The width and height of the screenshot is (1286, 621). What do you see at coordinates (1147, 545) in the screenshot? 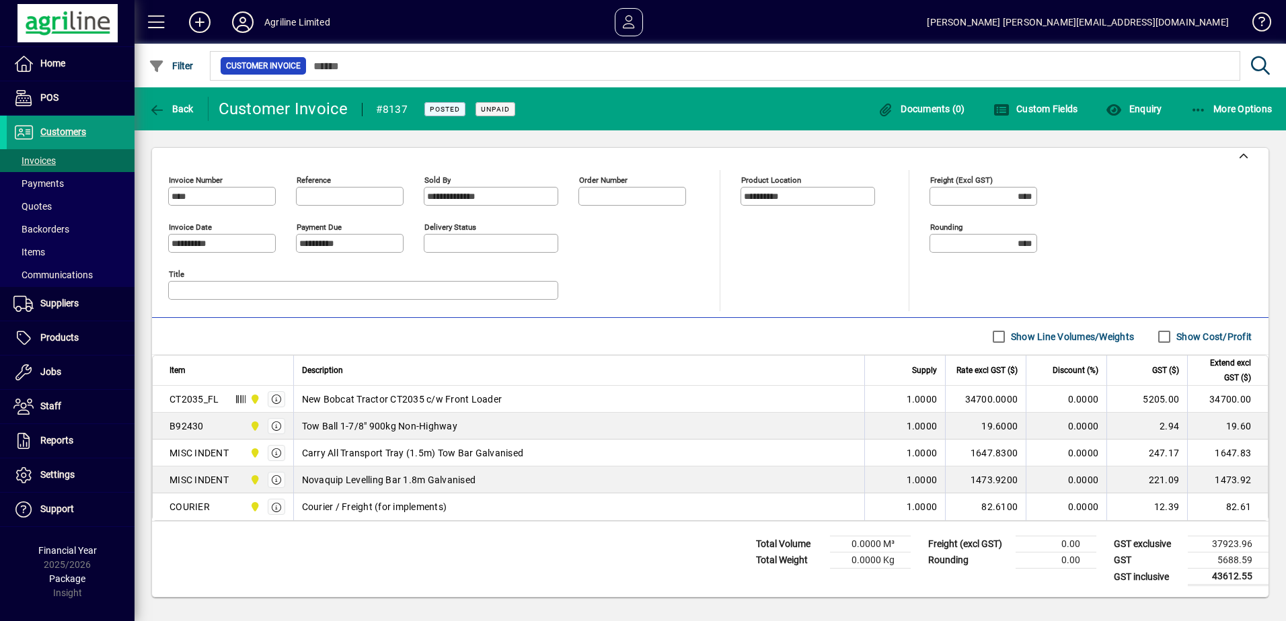
I see `td: GST exclusive` at bounding box center [1147, 545].